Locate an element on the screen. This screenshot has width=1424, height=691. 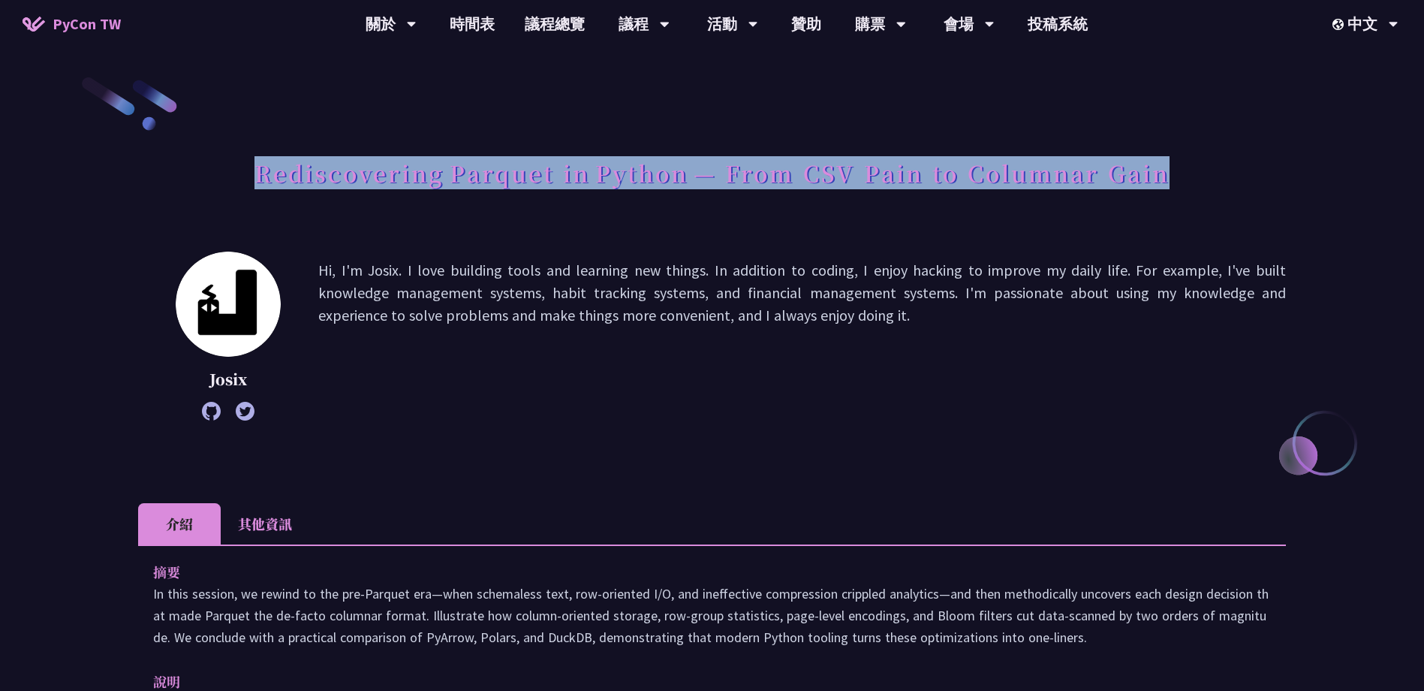
p: In this session, we rewind to the pre‑Parquet era—when schemaless text, row‑oriented I/O, and ine... is located at coordinates (712, 615).